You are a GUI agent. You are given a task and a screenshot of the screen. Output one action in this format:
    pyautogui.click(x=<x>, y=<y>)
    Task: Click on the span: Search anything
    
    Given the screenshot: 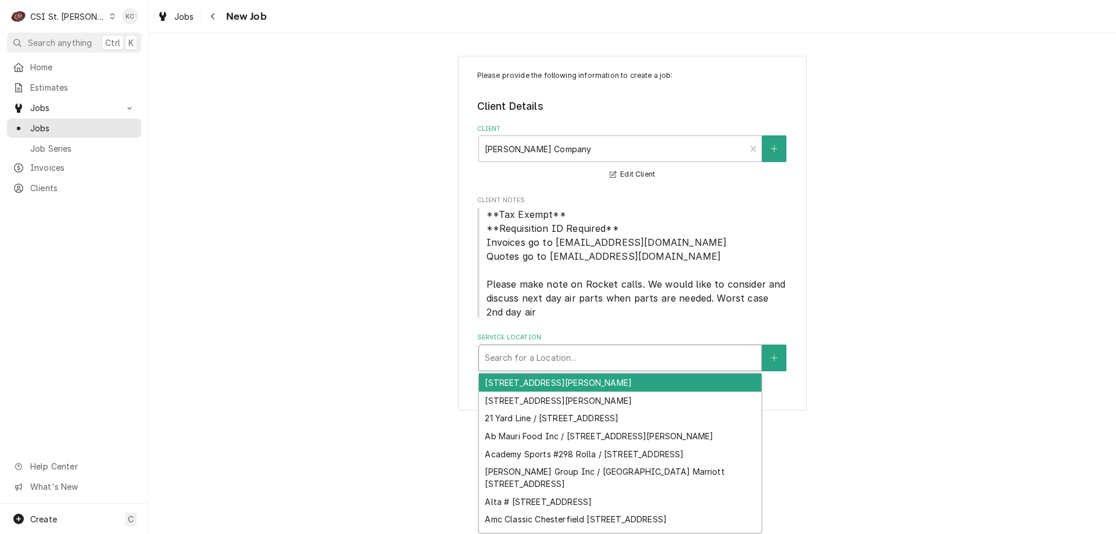 What is the action you would take?
    pyautogui.click(x=60, y=42)
    